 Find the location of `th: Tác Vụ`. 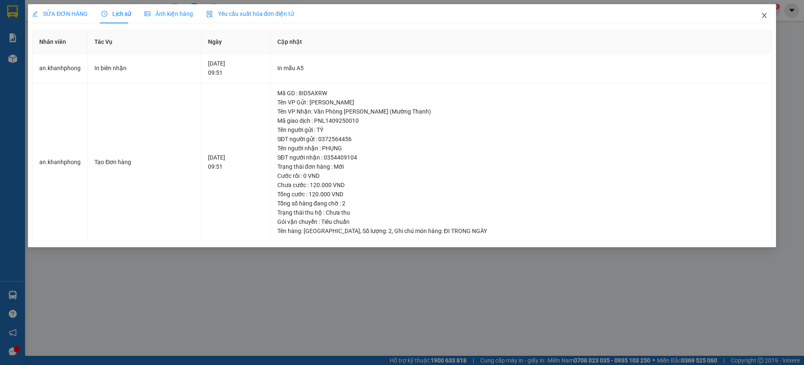

th: Tác Vụ is located at coordinates (144, 42).